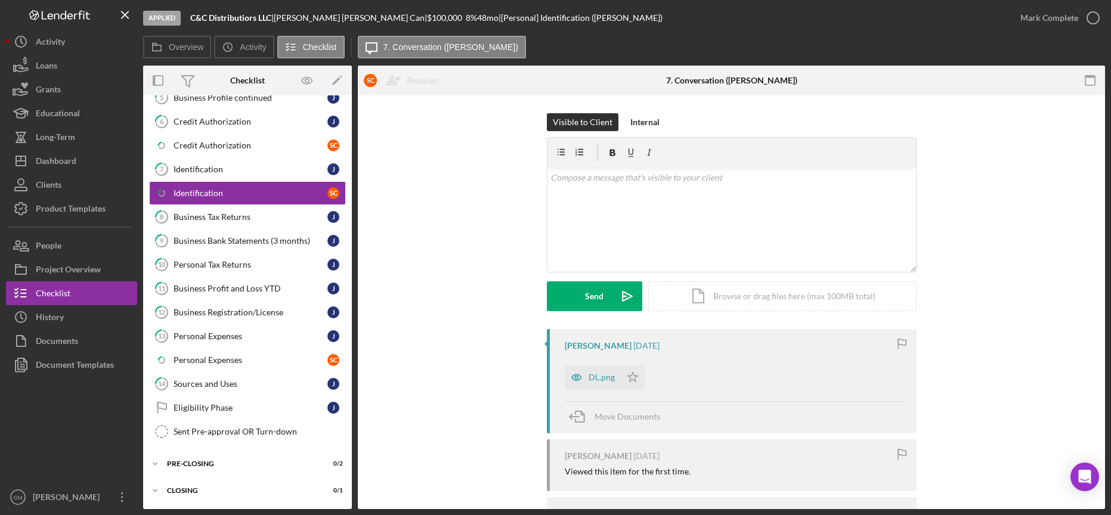 This screenshot has height=515, width=1111. Describe the element at coordinates (583, 122) in the screenshot. I see `div: Visible to Client` at that location.